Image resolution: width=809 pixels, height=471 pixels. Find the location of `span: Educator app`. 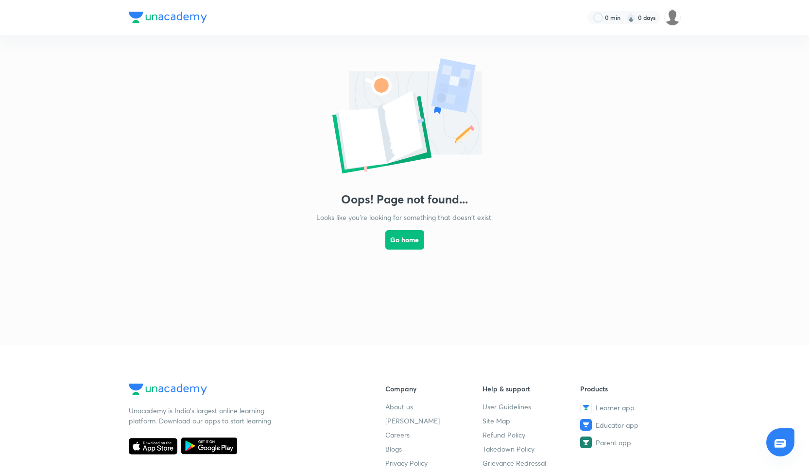

span: Educator app is located at coordinates (617, 425).